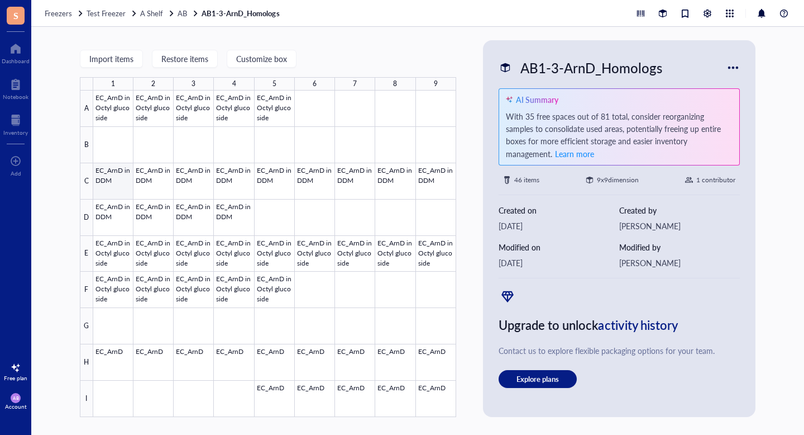 This screenshot has width=804, height=435. I want to click on div: Inventory, so click(16, 132).